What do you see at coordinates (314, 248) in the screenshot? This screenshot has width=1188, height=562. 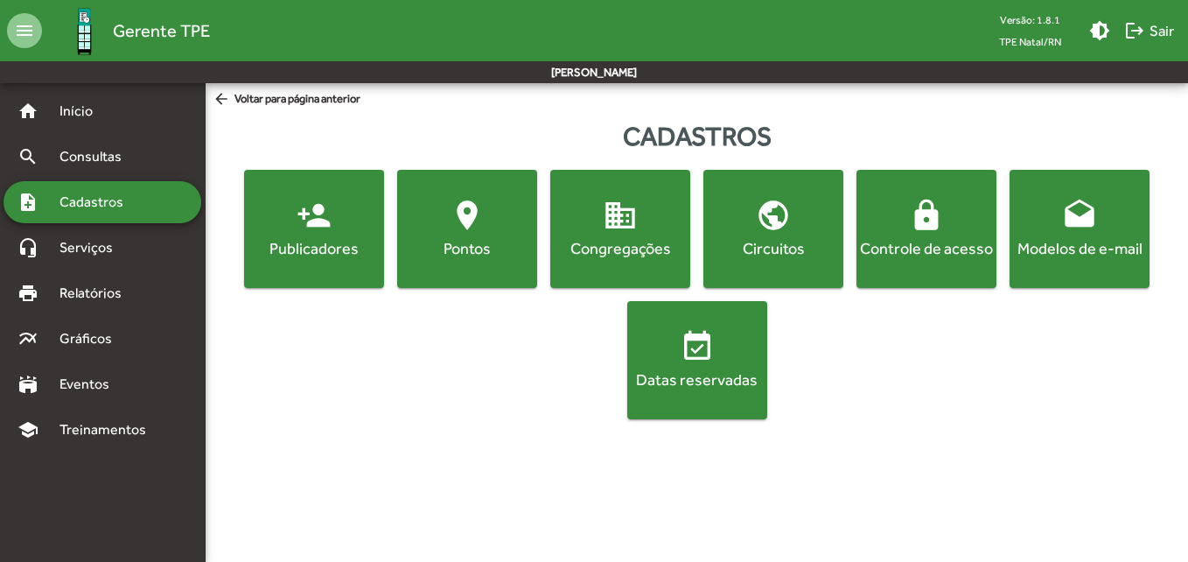 I see `div: Publicadores` at bounding box center [314, 248].